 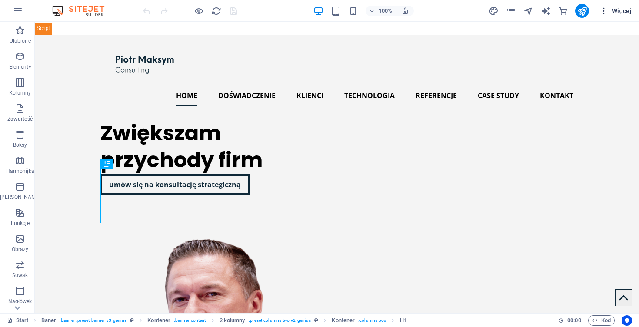 I want to click on p: Kolumny, so click(x=20, y=93).